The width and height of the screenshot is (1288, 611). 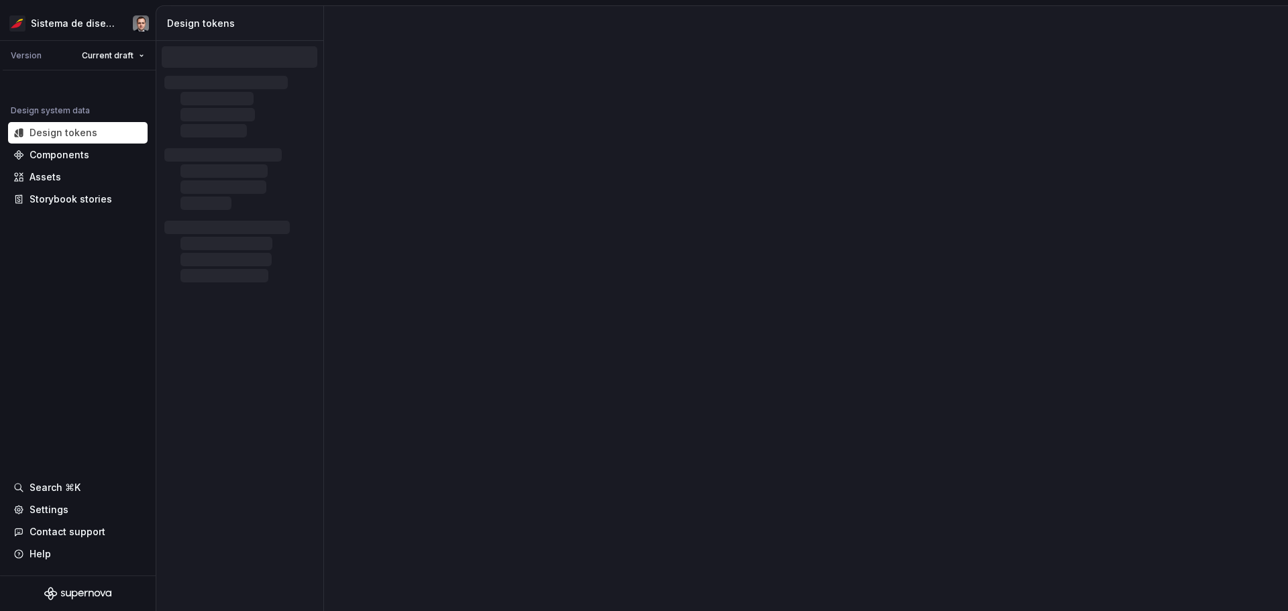 What do you see at coordinates (78, 532) in the screenshot?
I see `button: Contact support` at bounding box center [78, 532].